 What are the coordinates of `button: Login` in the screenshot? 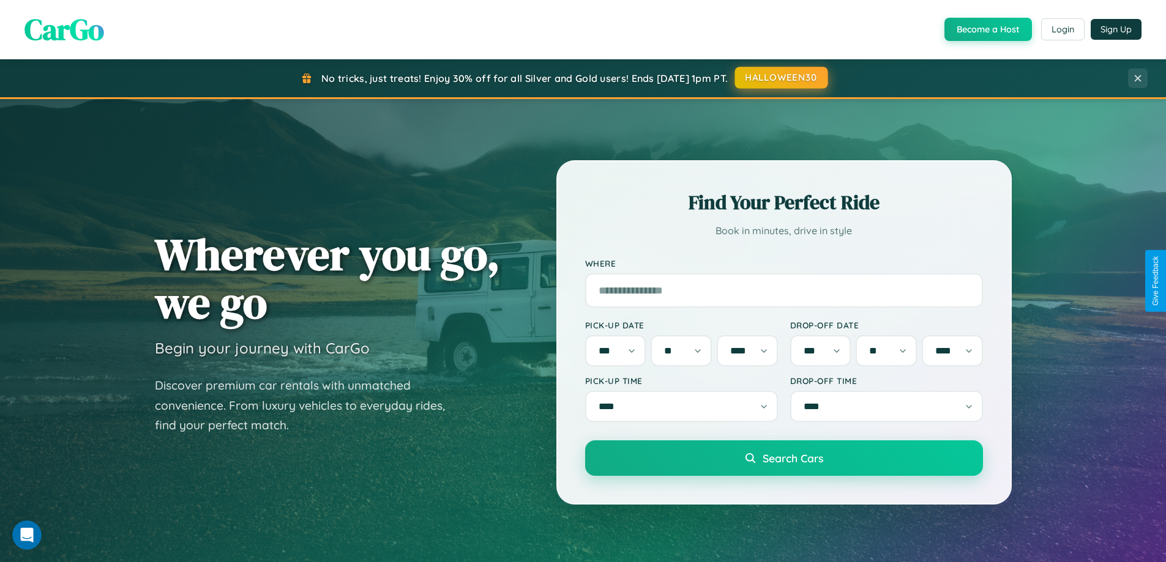 It's located at (1062, 29).